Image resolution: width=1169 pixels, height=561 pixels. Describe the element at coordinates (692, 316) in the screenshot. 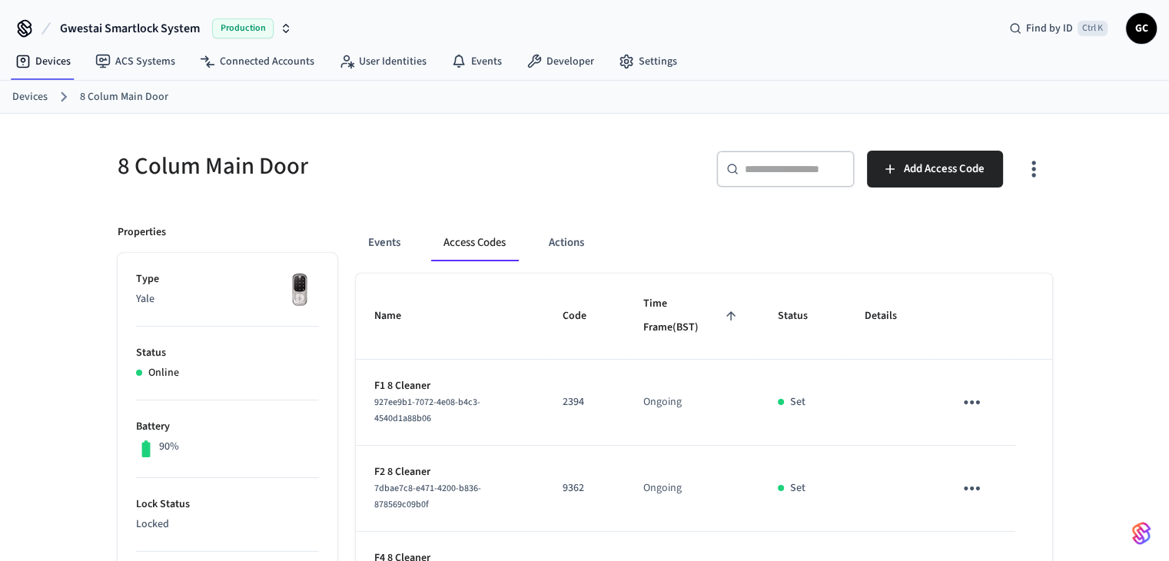

I see `span: Time Frame(BST)` at that location.